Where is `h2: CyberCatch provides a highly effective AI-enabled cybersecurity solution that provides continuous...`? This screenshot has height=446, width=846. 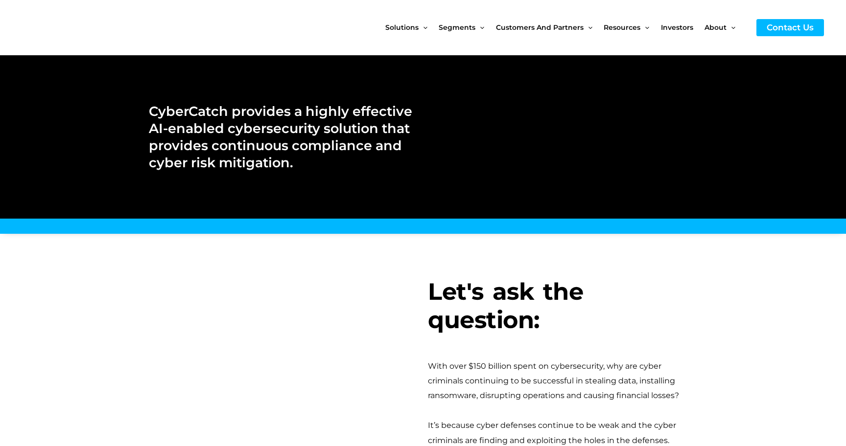
h2: CyberCatch provides a highly effective AI-enabled cybersecurity solution that provides continuous... is located at coordinates (281, 137).